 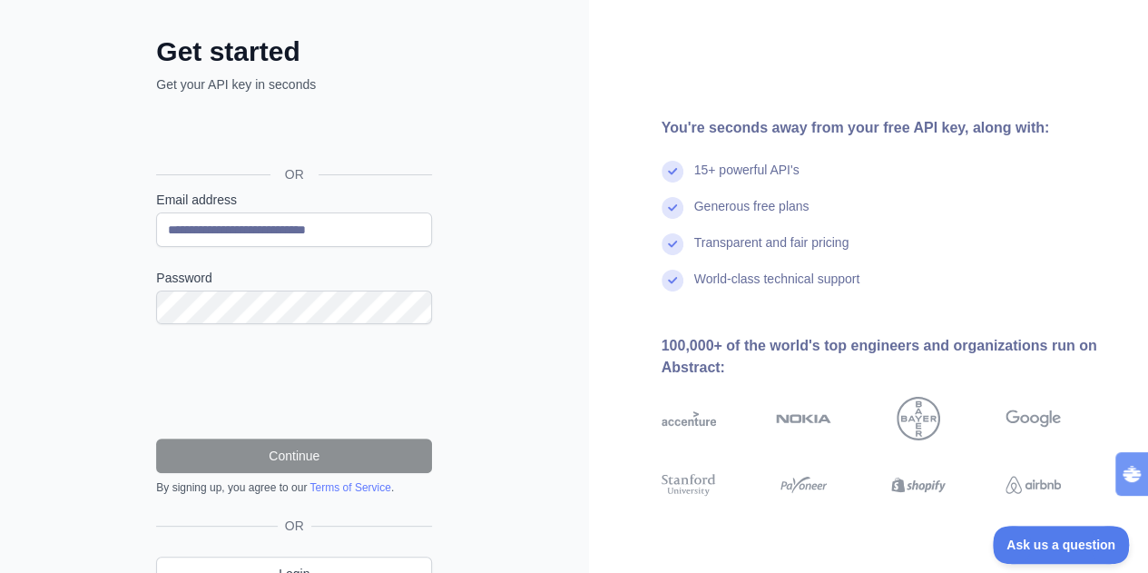 I want to click on img: bayer, so click(x=919, y=418).